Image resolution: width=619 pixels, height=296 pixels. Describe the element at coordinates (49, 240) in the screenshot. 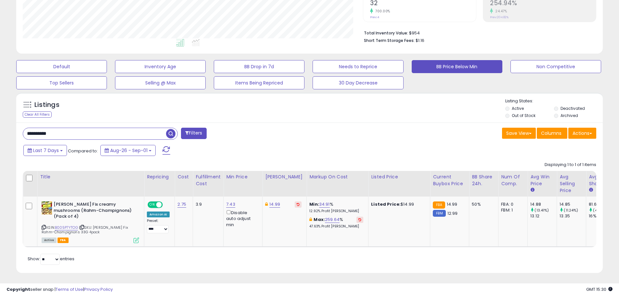

I see `span: All listings currently available for purchase on Amazon` at that location.